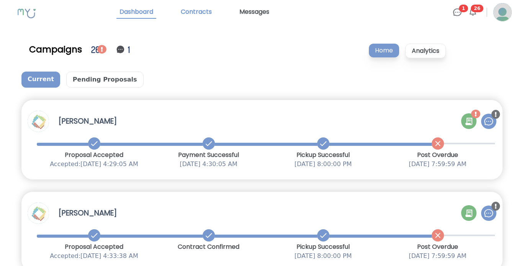  What do you see at coordinates (384, 51) in the screenshot?
I see `p: Home` at bounding box center [384, 51].